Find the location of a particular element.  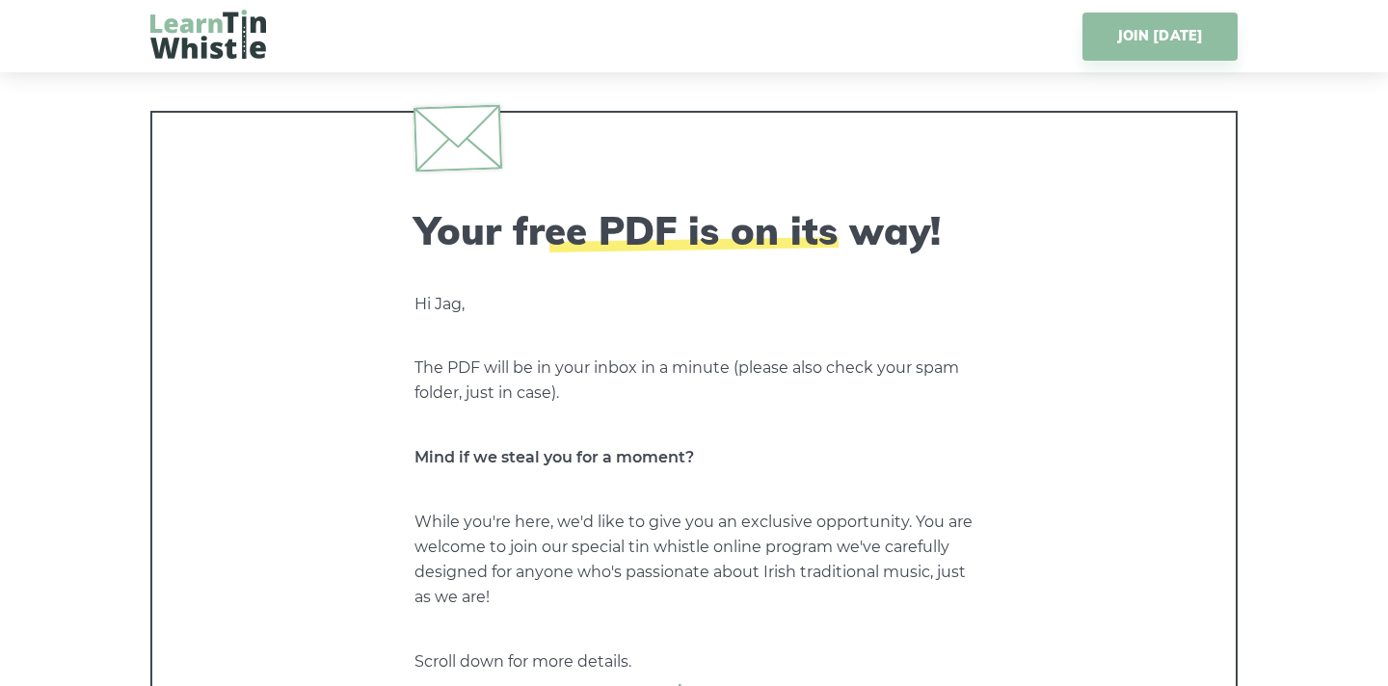

strong: Mind if we steal you for a moment? is located at coordinates (554, 457).